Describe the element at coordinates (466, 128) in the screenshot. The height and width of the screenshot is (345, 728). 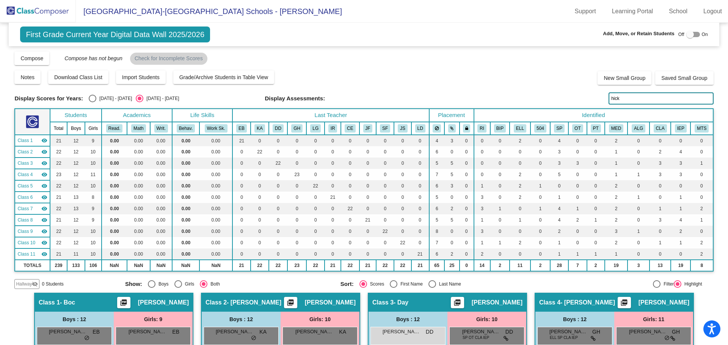
I see `th: Keep with teacher` at that location.